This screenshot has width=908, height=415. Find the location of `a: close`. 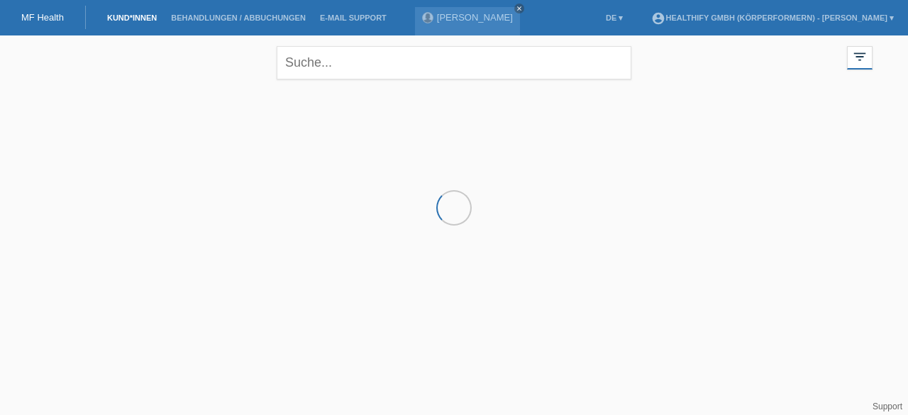

a: close is located at coordinates (519, 9).